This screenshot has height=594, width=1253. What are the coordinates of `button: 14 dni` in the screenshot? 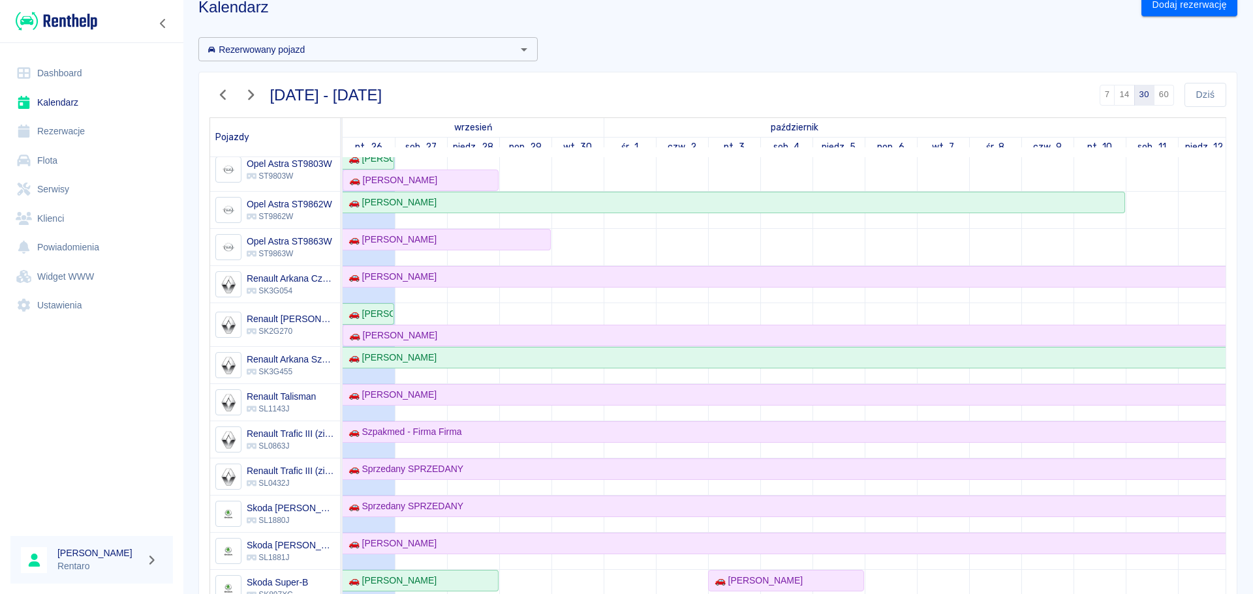 It's located at (1123, 95).